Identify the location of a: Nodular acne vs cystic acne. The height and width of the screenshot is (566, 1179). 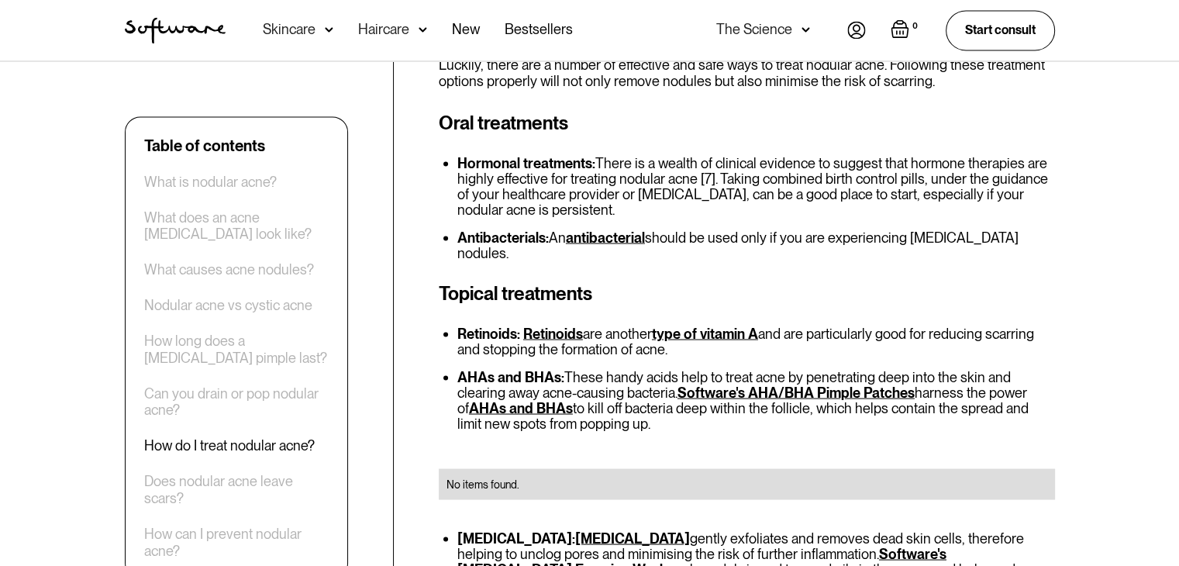
(228, 305).